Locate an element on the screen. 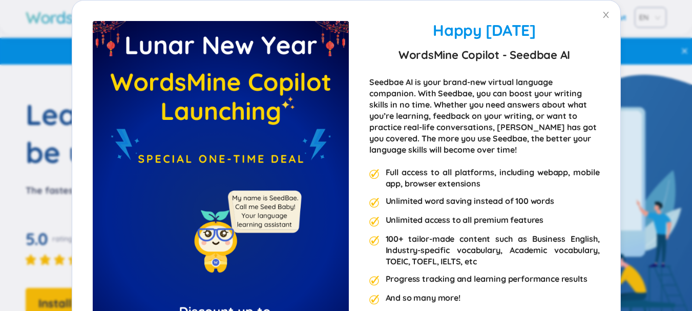 This screenshot has height=311, width=692. div: Full access to all platforms, including webapp, mobile app, browser extensions is located at coordinates (493, 178).